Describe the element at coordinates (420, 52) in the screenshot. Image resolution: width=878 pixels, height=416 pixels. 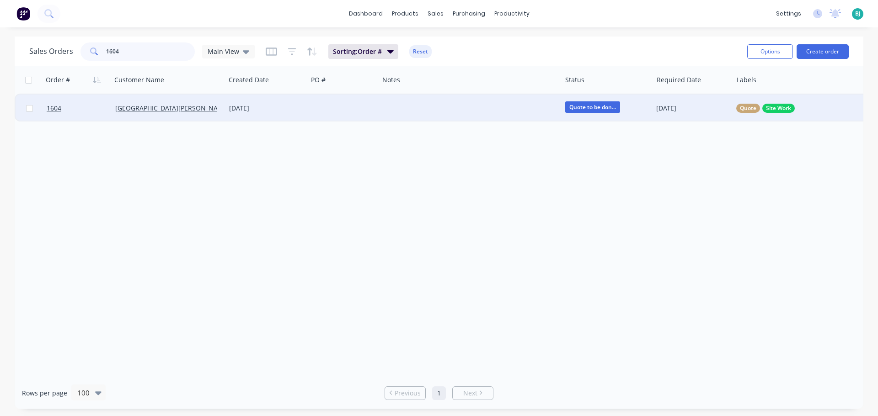
I see `button: Reset` at that location.